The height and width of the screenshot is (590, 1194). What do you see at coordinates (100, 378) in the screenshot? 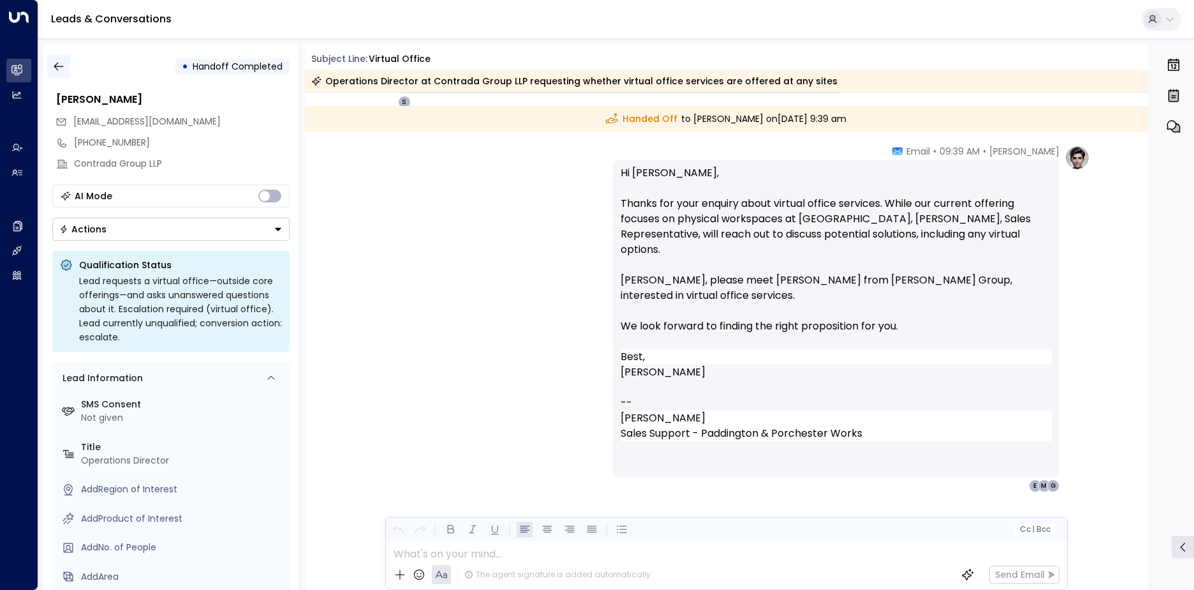
I see `div: Lead Information` at bounding box center [100, 378].